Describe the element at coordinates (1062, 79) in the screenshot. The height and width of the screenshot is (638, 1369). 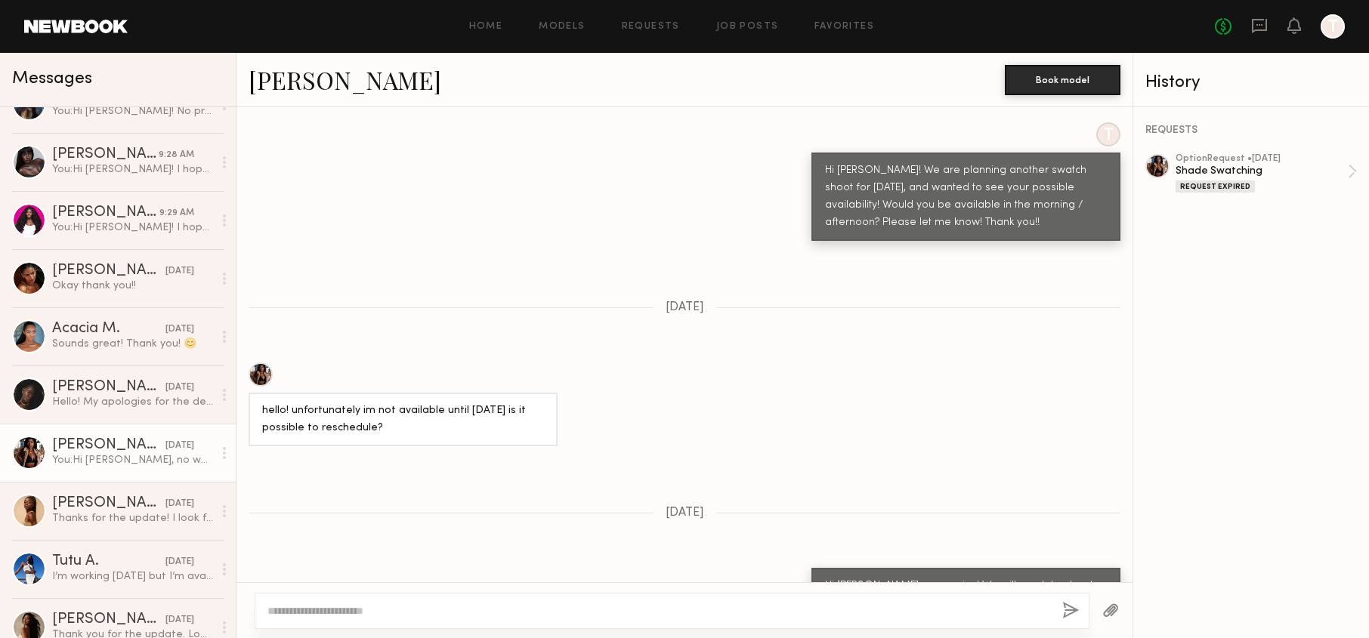
I see `a: Book model` at that location.